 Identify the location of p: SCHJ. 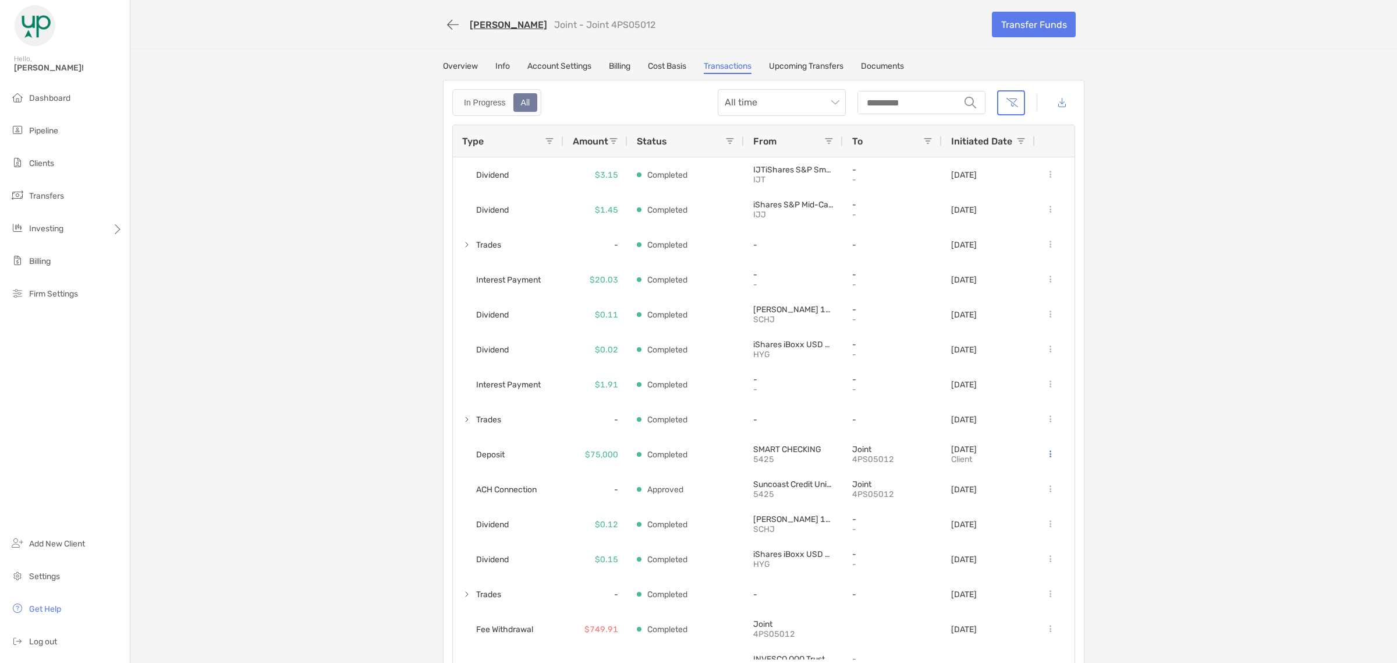
(794, 319).